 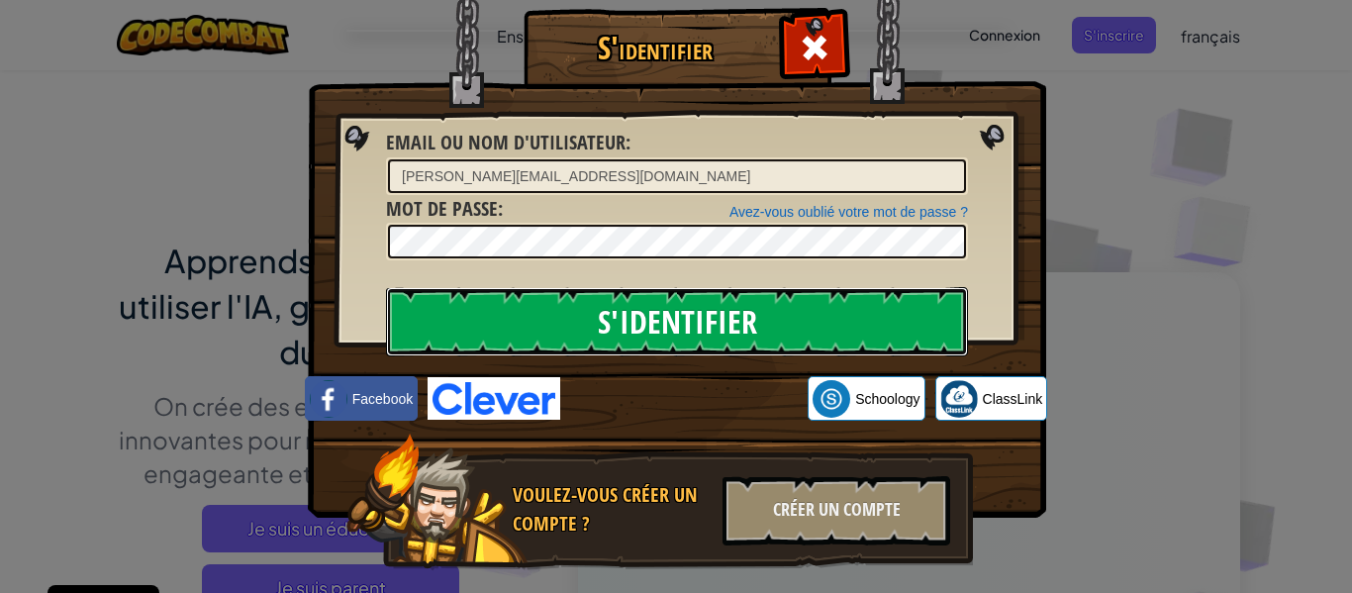 What do you see at coordinates (382, 399) in the screenshot?
I see `span: Facebook` at bounding box center [382, 399].